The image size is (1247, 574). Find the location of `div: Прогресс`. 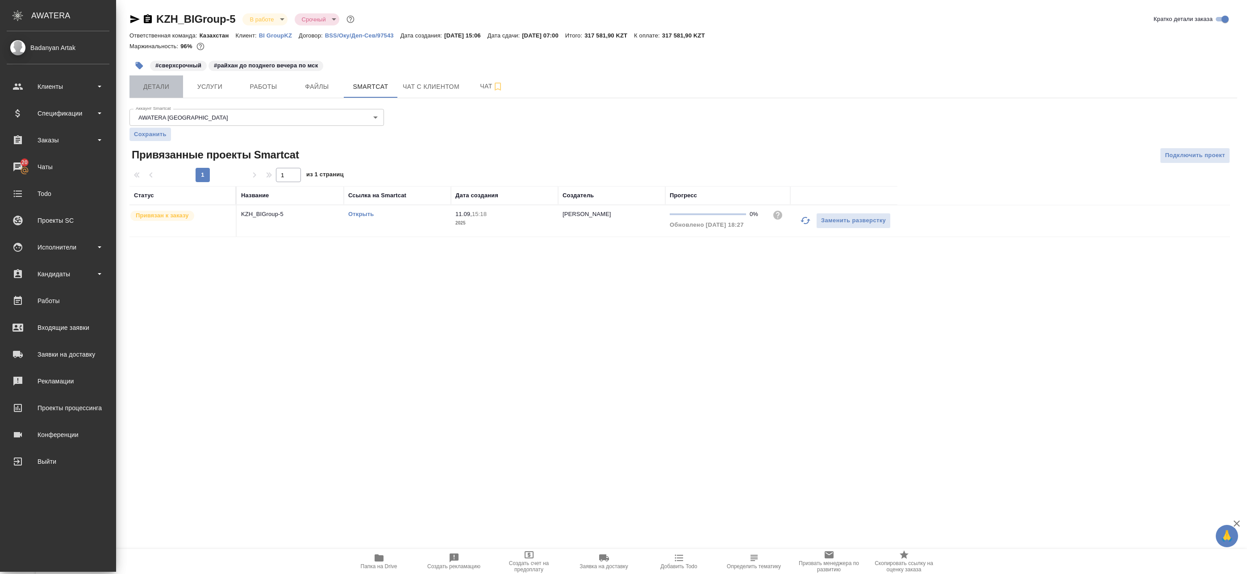

div: Прогресс is located at coordinates (683, 196).